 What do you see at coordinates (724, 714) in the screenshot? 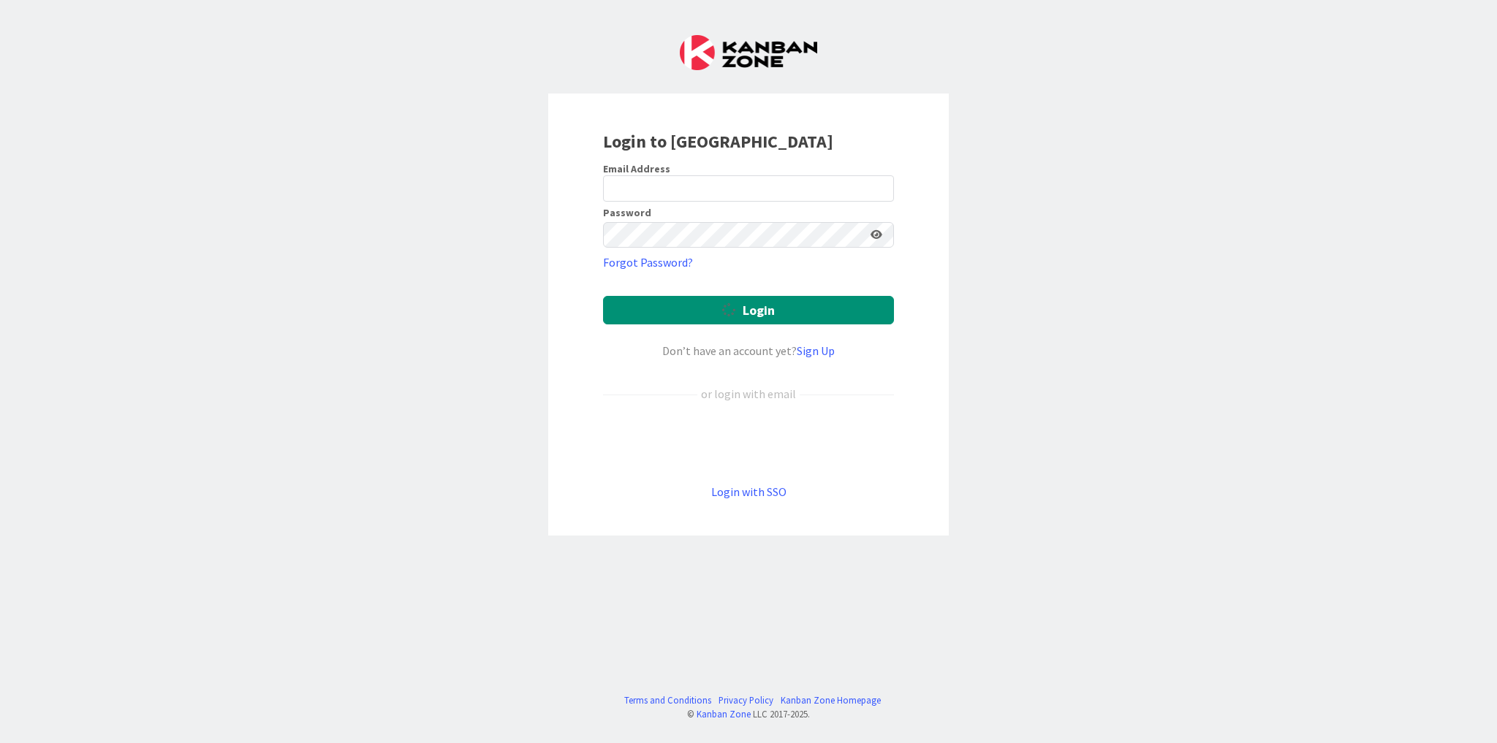
I see `a: Kanban Zone` at bounding box center [724, 714].